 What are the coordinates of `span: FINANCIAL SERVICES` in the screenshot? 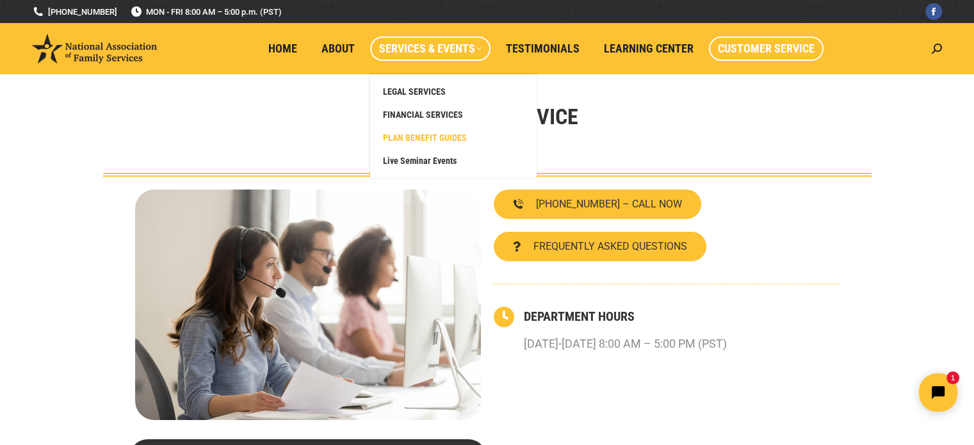 It's located at (422, 115).